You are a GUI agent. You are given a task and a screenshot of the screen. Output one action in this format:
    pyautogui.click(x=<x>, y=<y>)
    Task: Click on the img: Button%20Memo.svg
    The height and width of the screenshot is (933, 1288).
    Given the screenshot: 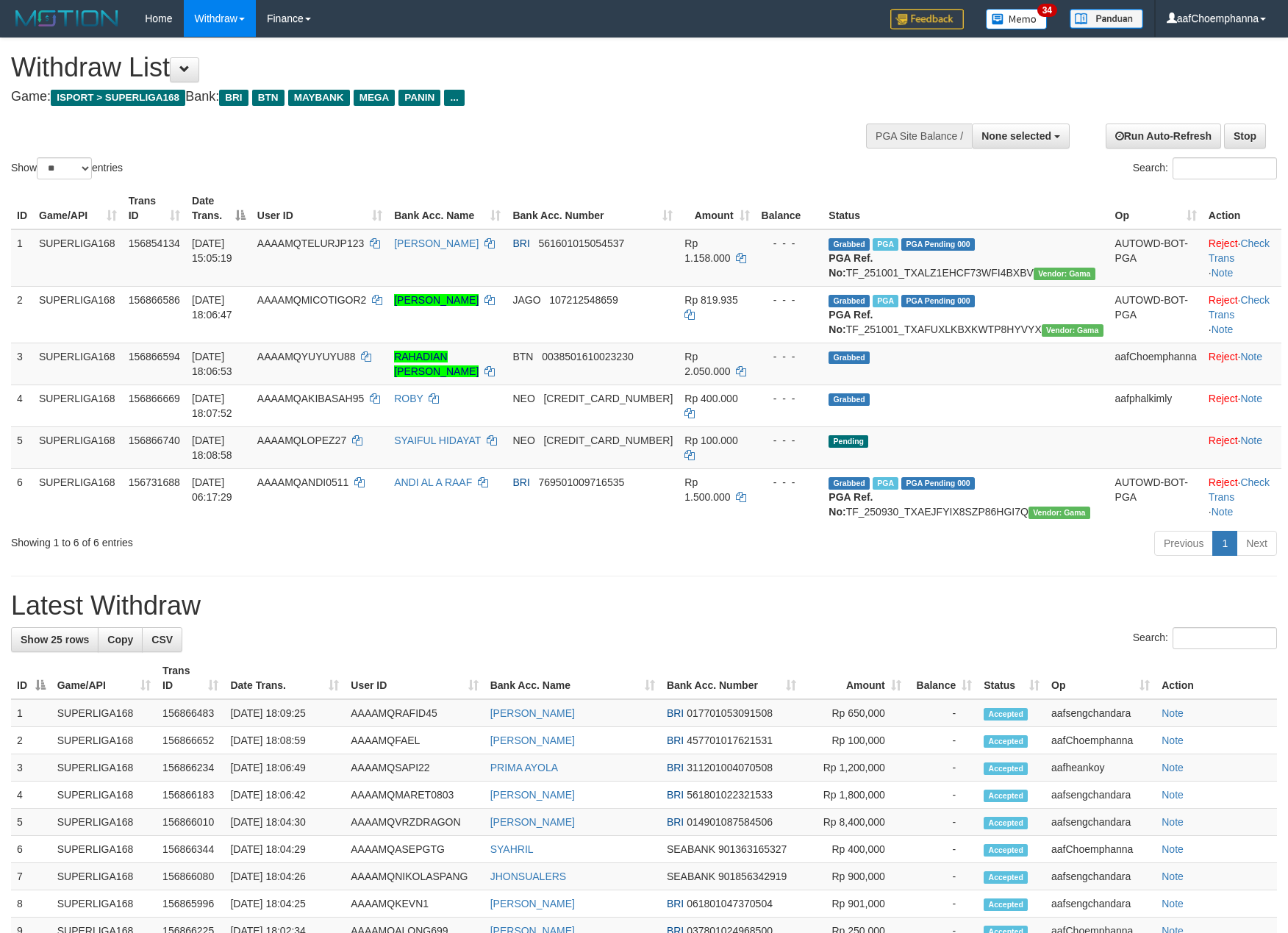 What is the action you would take?
    pyautogui.click(x=1017, y=19)
    